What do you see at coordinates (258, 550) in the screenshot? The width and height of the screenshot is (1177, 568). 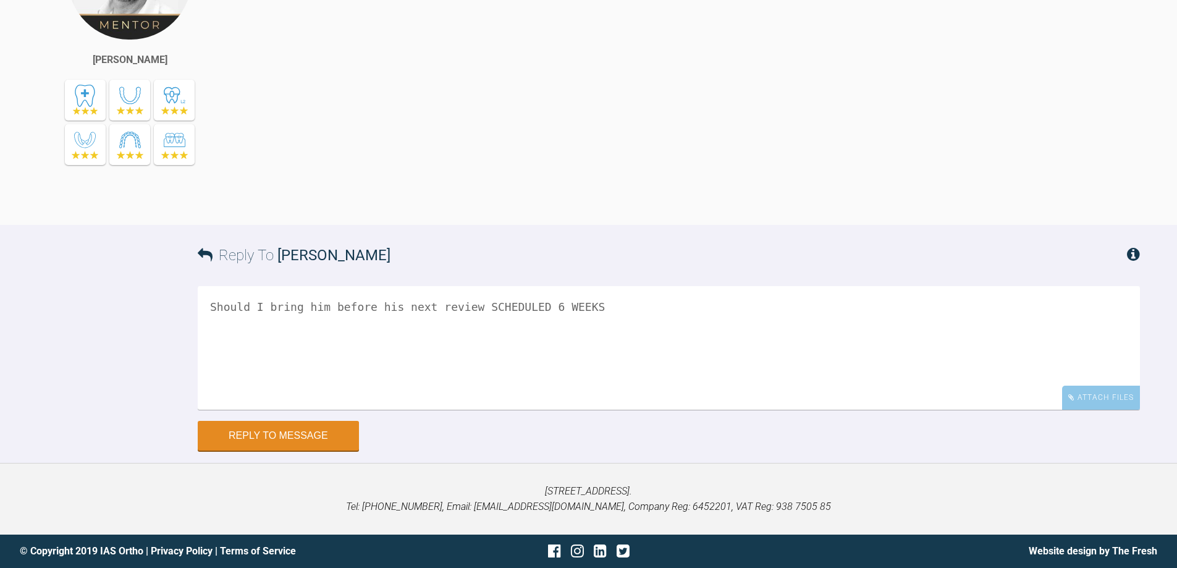 I see `a: Terms of Service` at bounding box center [258, 550].